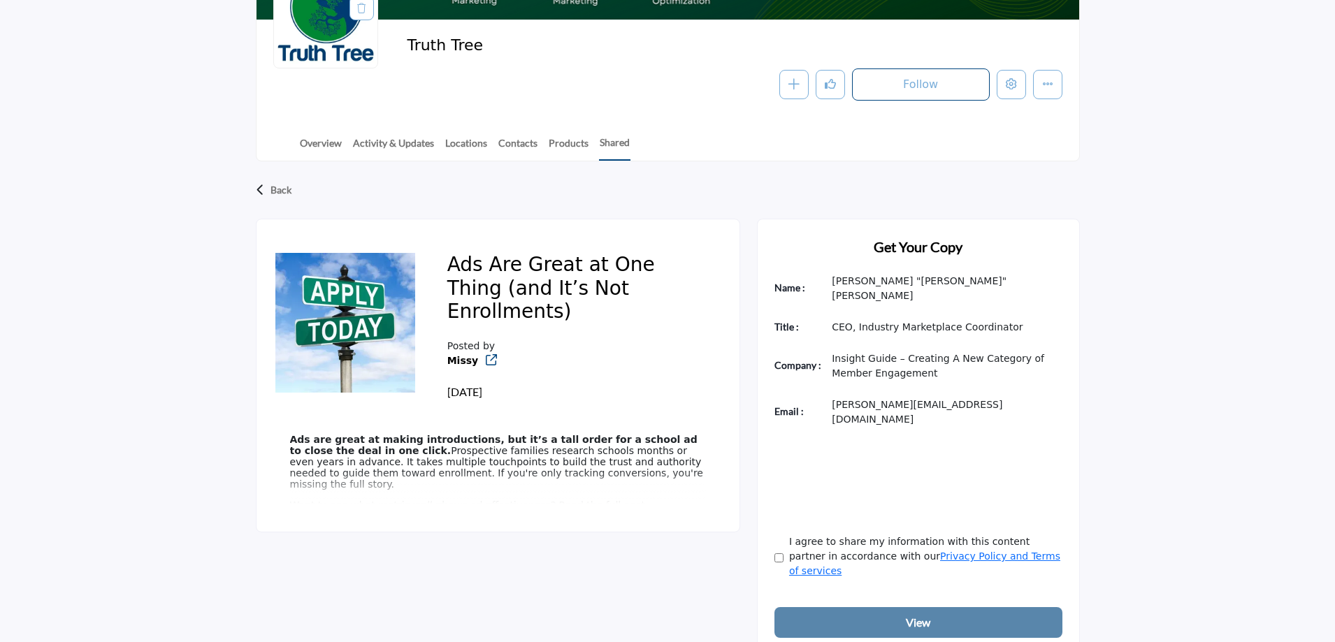  What do you see at coordinates (498, 505) in the screenshot?
I see `p: Want to see what metric shows ad effectiveness? Read the full post.` at bounding box center [498, 505].